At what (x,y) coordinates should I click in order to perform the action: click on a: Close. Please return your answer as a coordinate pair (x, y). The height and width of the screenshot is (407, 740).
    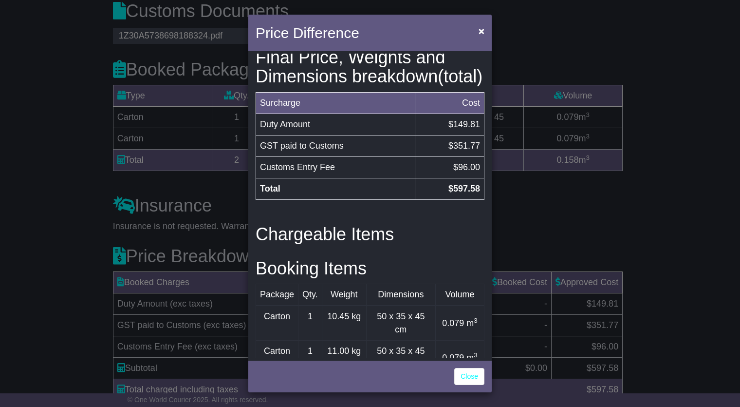
    Looking at the image, I should click on (469, 376).